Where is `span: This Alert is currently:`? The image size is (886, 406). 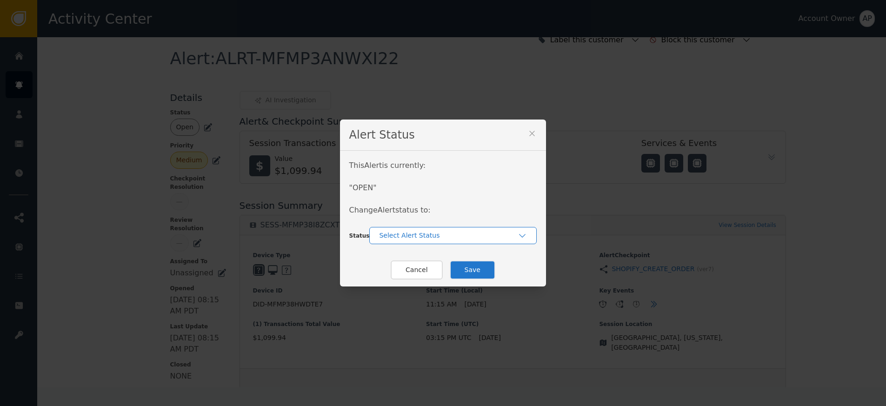 span: This Alert is currently: is located at coordinates (387, 165).